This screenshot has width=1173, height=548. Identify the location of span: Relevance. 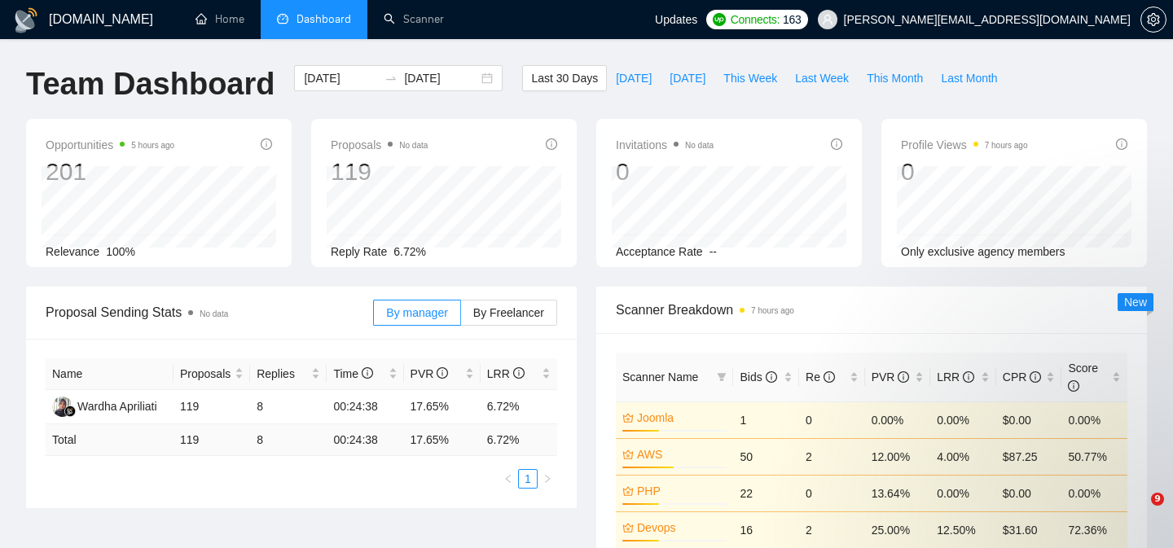
(73, 252).